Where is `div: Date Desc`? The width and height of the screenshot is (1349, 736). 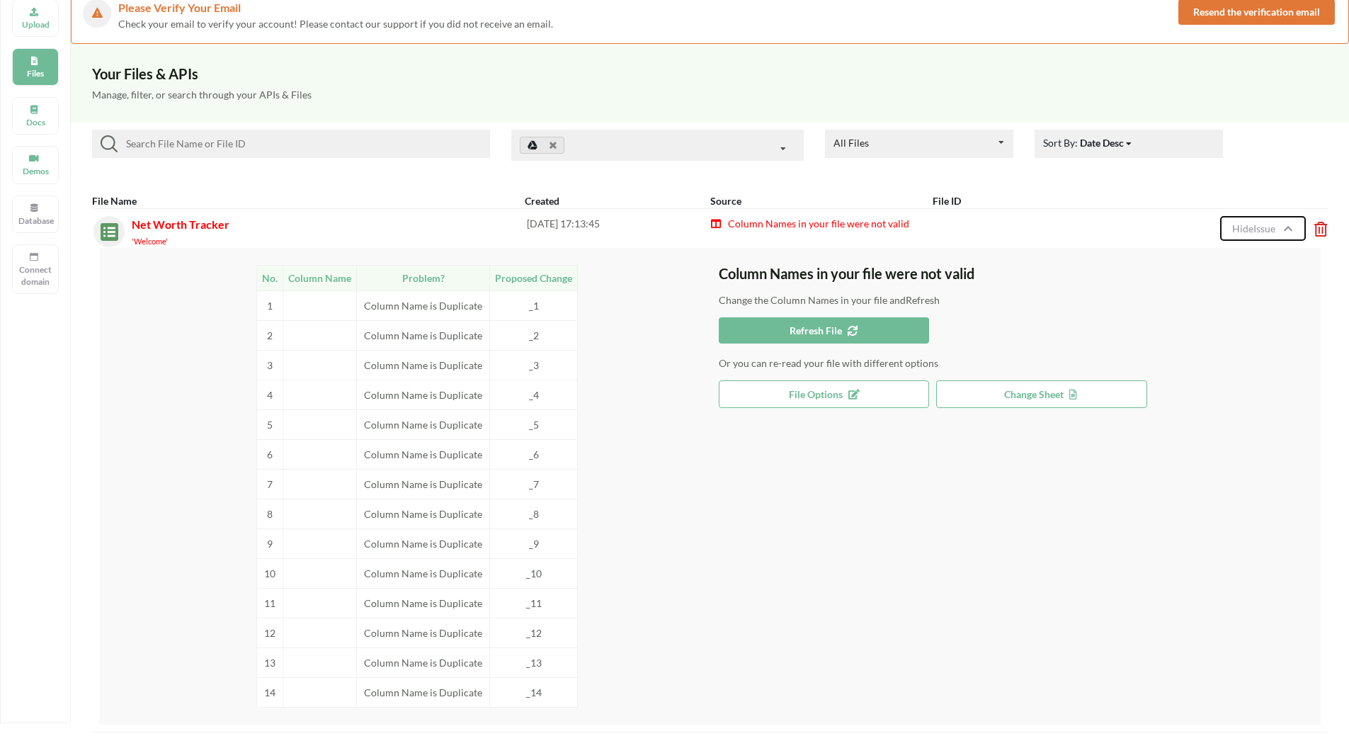 div: Date Desc is located at coordinates (1102, 142).